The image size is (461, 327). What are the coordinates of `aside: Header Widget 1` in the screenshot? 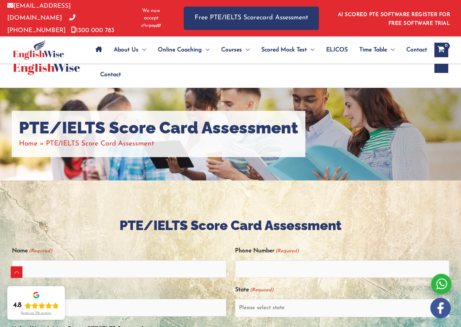 It's located at (394, 18).